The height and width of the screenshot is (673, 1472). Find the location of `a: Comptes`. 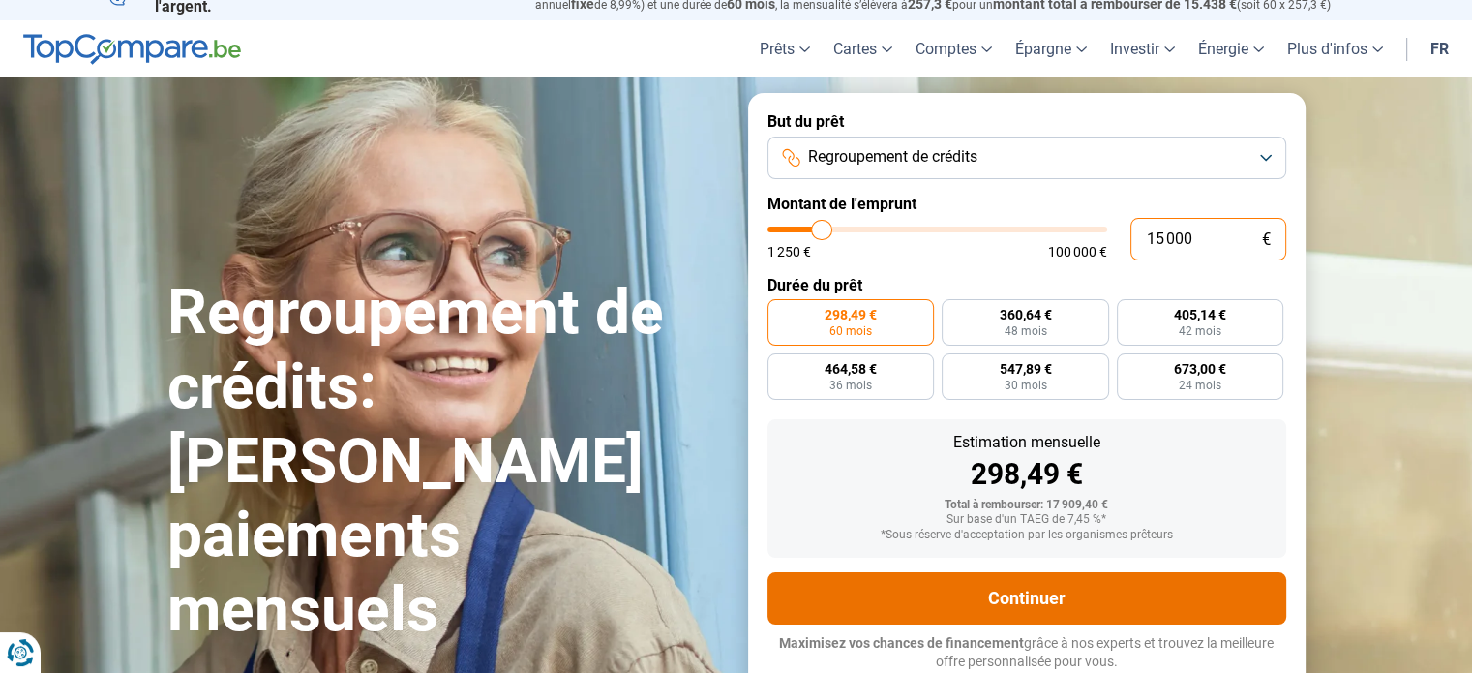

a: Comptes is located at coordinates (954, 48).